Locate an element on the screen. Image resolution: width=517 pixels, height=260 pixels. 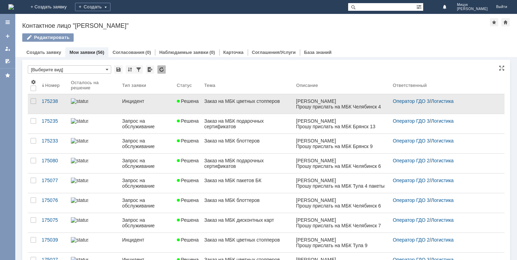
a: Создать заявку is located at coordinates (8, 36).